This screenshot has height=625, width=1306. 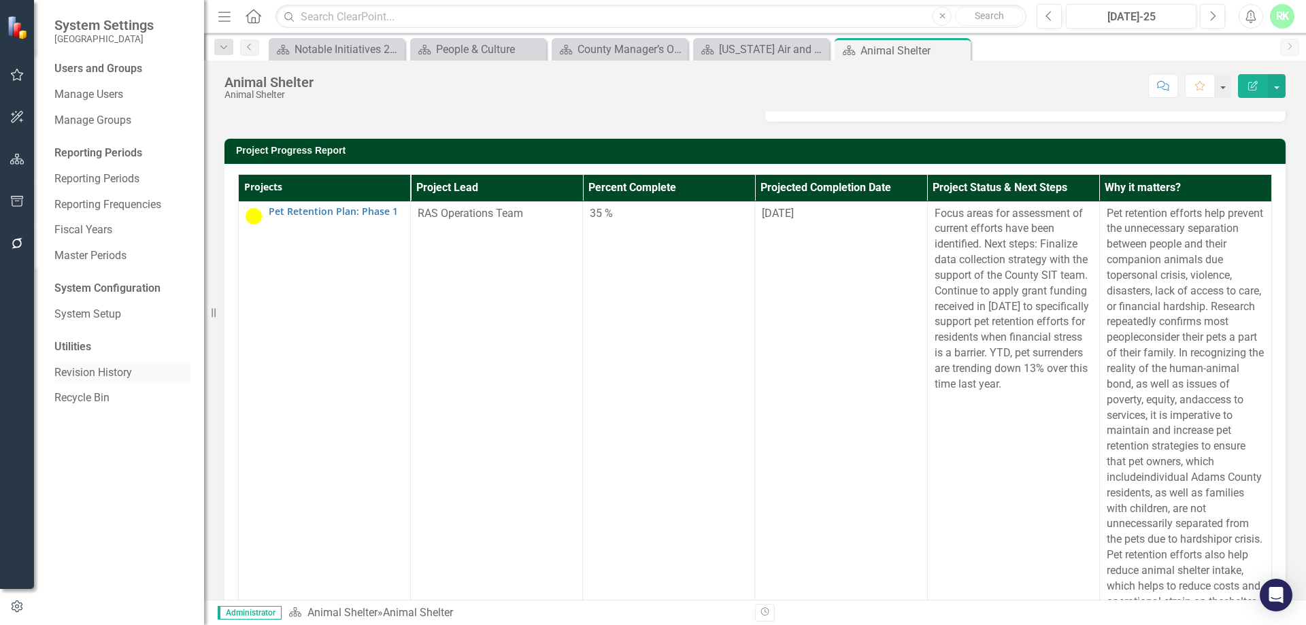 What do you see at coordinates (1282, 16) in the screenshot?
I see `button: RK` at bounding box center [1282, 16].